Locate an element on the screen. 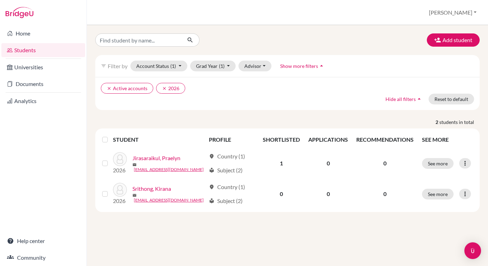 The width and height of the screenshot is (488, 266). button: Account Status(1) is located at coordinates (159, 66).